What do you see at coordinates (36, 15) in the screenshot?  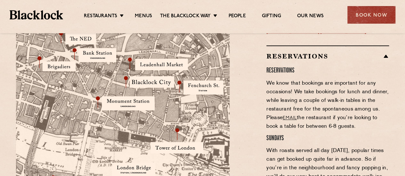 I see `img: BL_Textured_Logo-footer-cropped.svg` at bounding box center [36, 15].